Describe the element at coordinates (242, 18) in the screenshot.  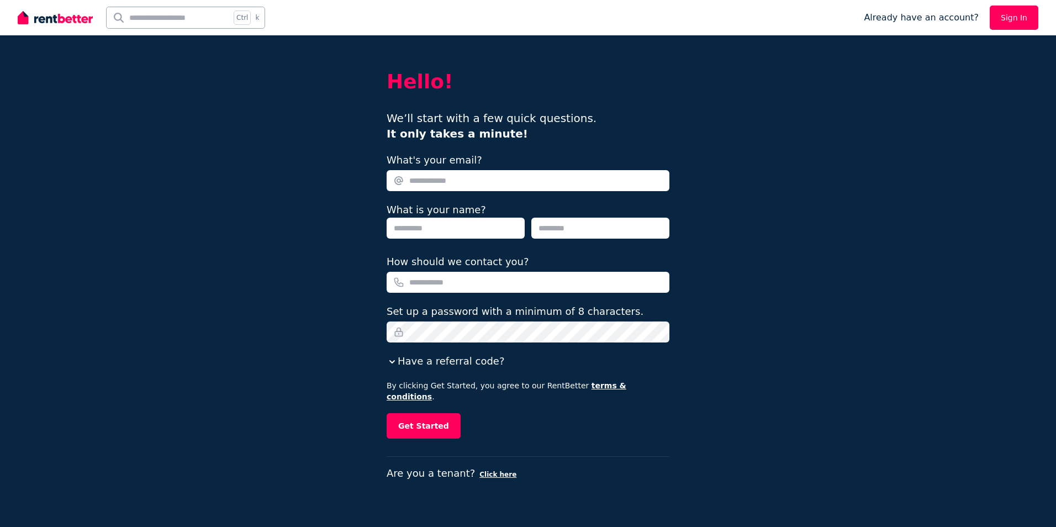
I see `span: Ctrl` at that location.